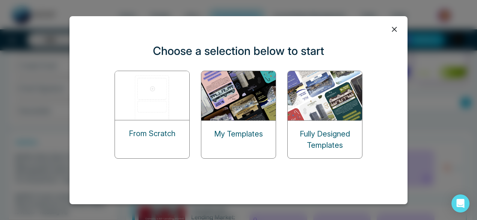 This screenshot has width=477, height=220. Describe the element at coordinates (239, 95) in the screenshot. I see `img: my-templates.png` at that location.